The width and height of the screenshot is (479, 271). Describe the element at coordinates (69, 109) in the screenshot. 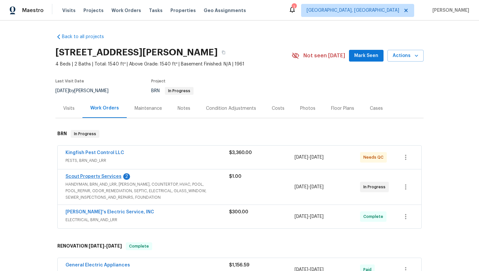

I see `div: Visits` at that location.